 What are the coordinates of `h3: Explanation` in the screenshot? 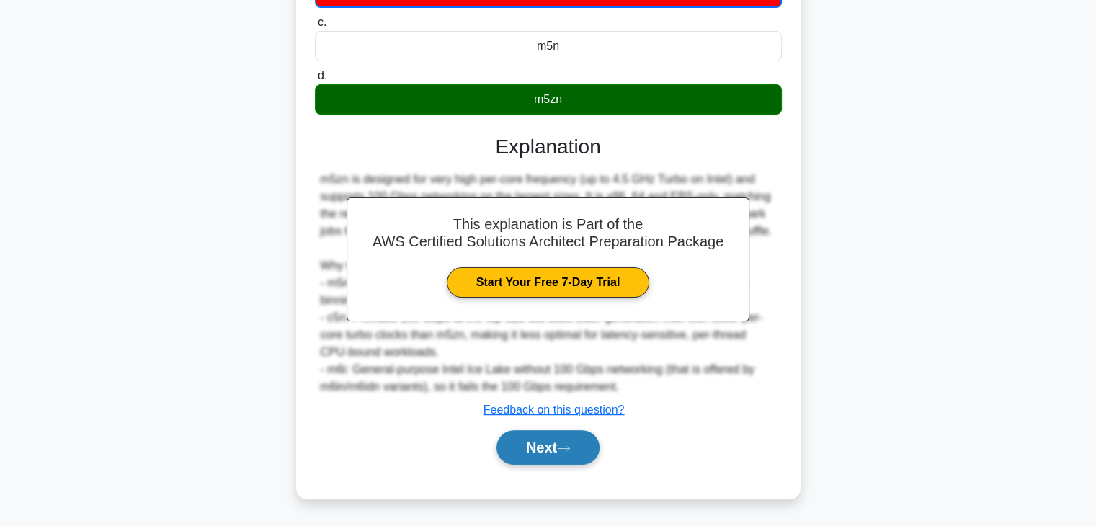 It's located at (548, 147).